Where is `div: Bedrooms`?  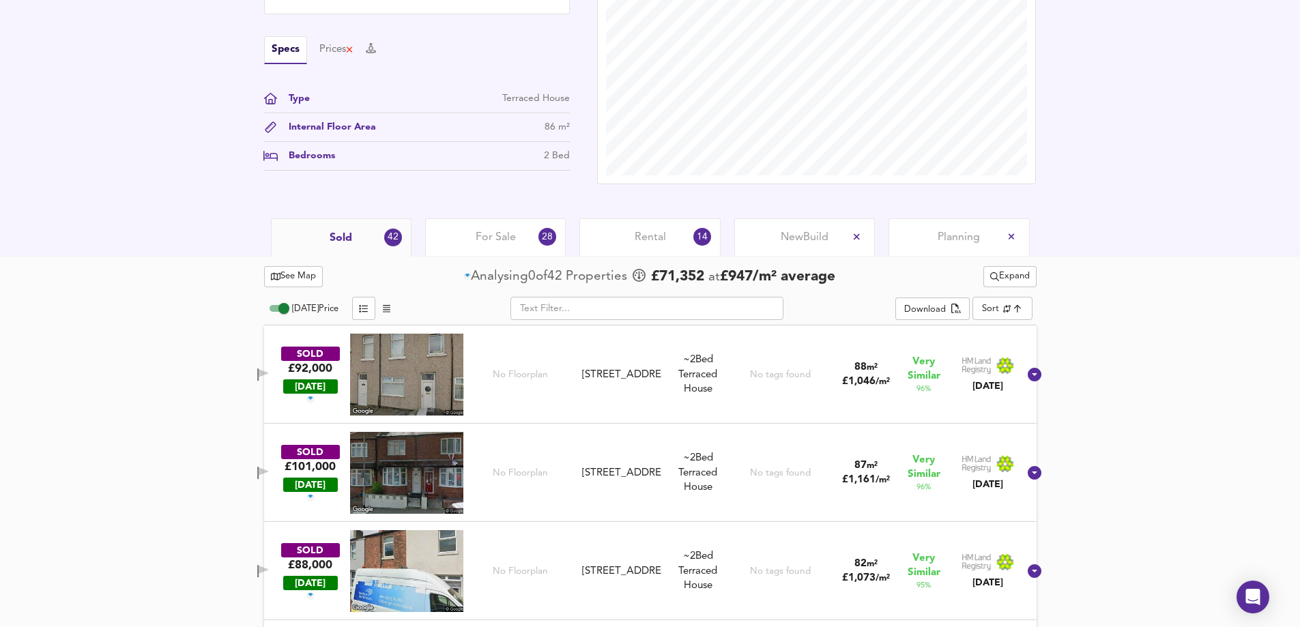
div: Bedrooms is located at coordinates (307, 156).